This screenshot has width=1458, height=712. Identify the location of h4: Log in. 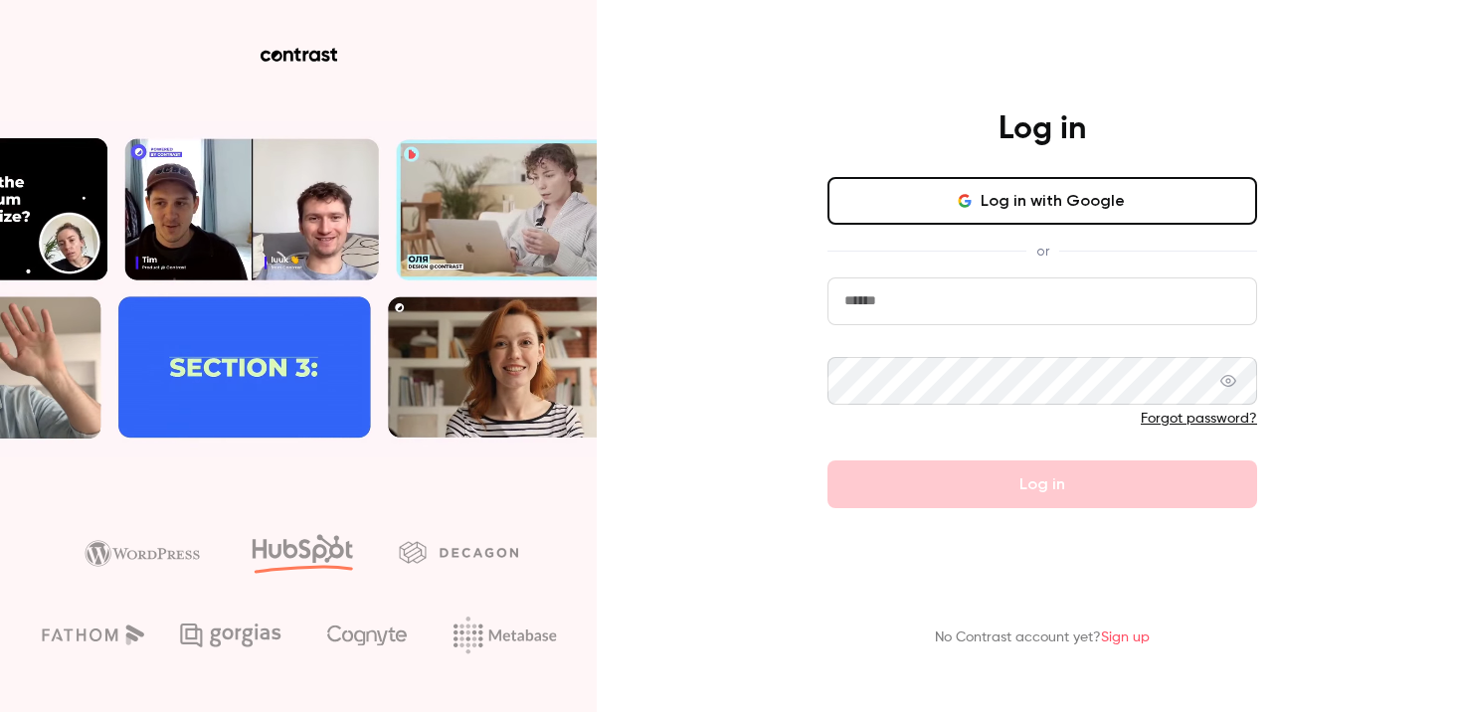
(1042, 129).